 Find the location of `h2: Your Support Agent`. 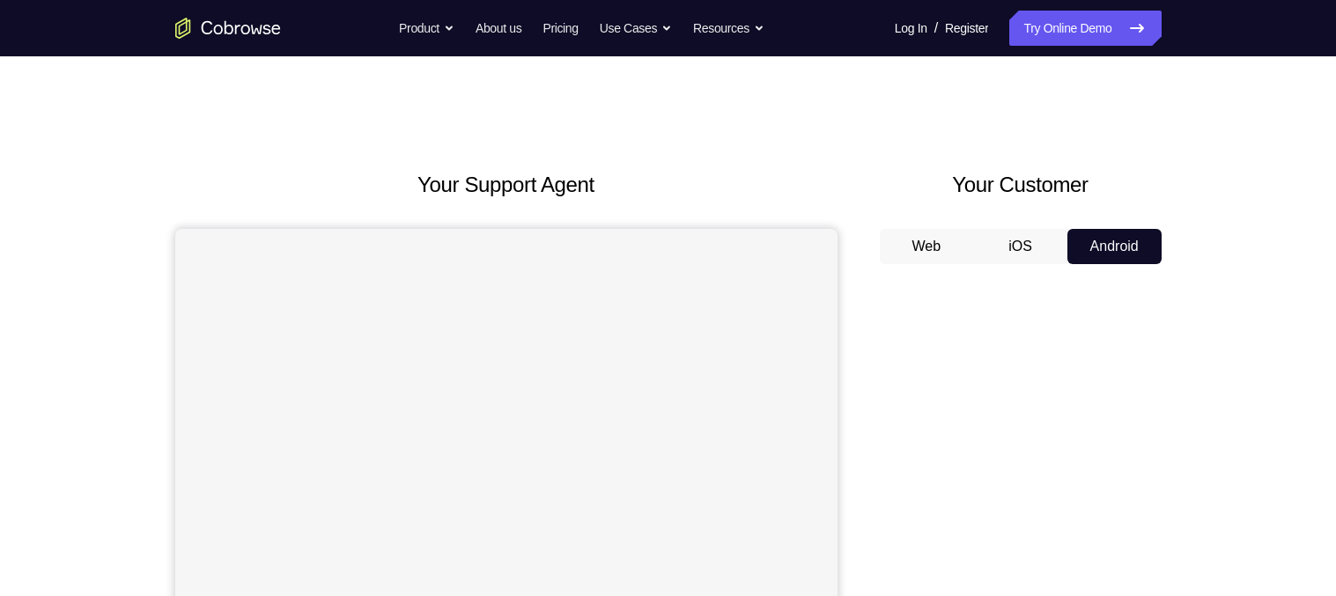

h2: Your Support Agent is located at coordinates (507, 185).